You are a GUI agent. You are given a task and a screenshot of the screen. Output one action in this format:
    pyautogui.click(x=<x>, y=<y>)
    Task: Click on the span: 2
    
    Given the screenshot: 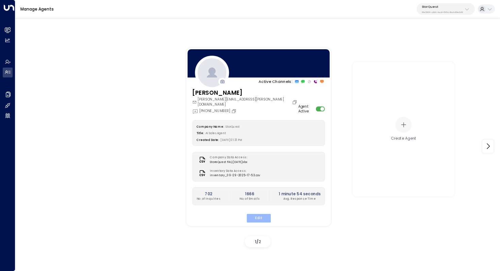 What is the action you would take?
    pyautogui.click(x=259, y=242)
    